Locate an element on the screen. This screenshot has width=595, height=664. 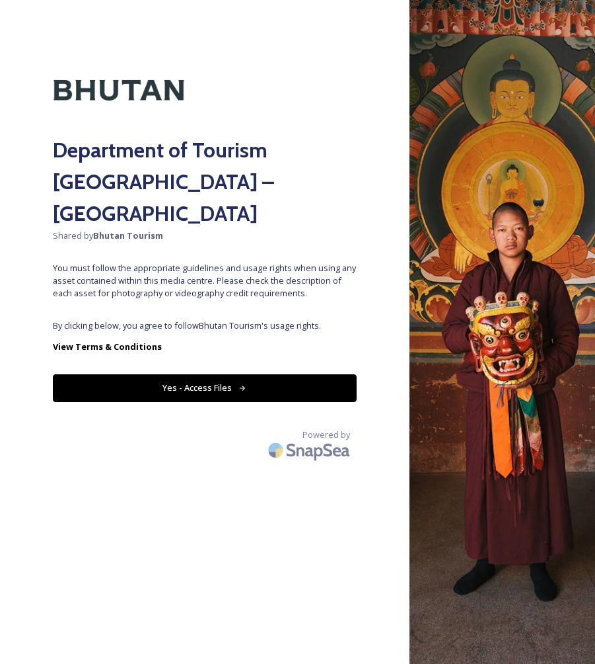
span: By clicking below, you agree to follow Bhutan Tourism 's usage rights. is located at coordinates (205, 325).